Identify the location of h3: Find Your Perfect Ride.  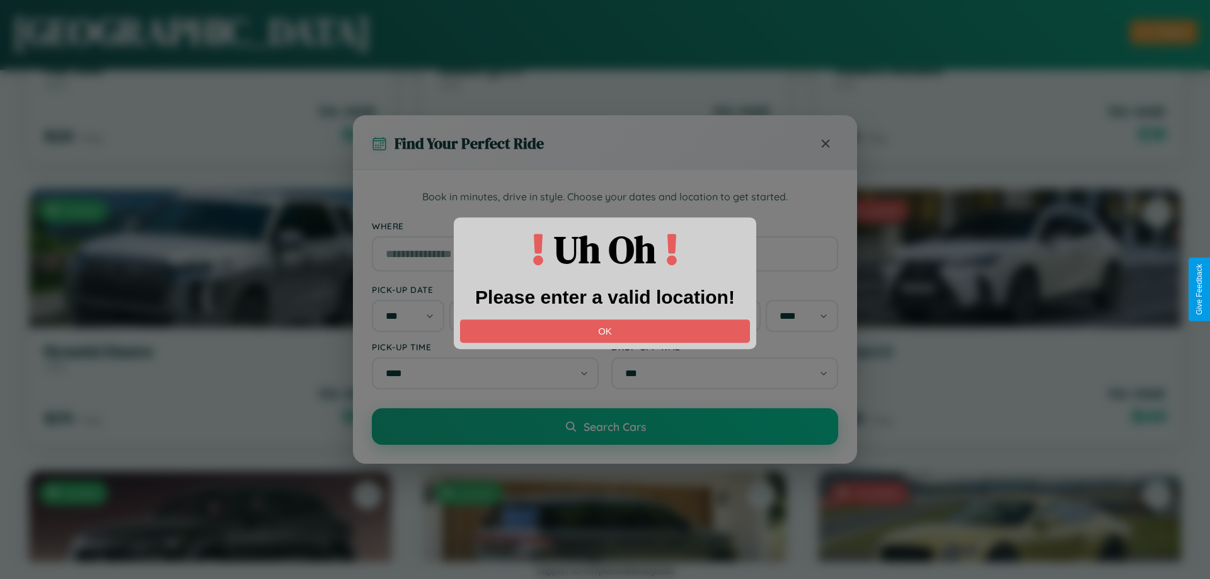
(469, 143).